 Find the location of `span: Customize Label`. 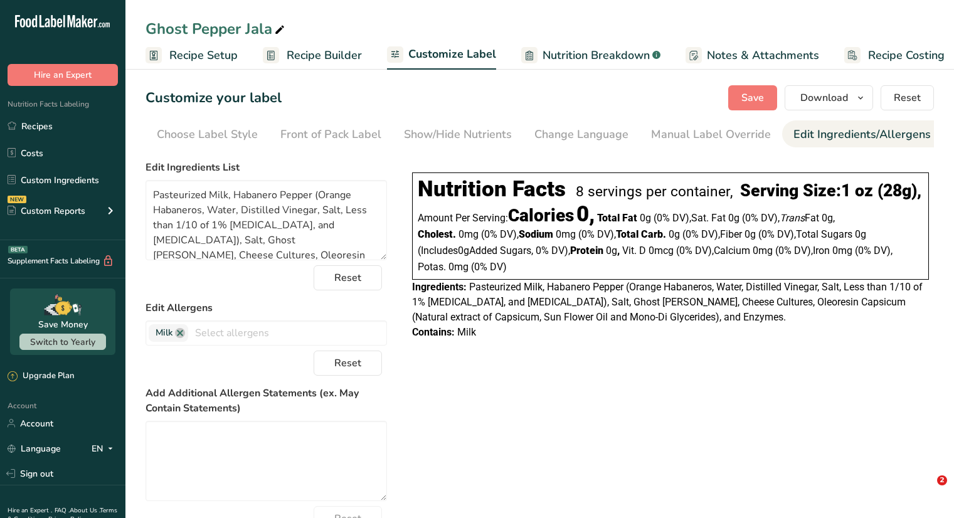

span: Customize Label is located at coordinates (452, 54).